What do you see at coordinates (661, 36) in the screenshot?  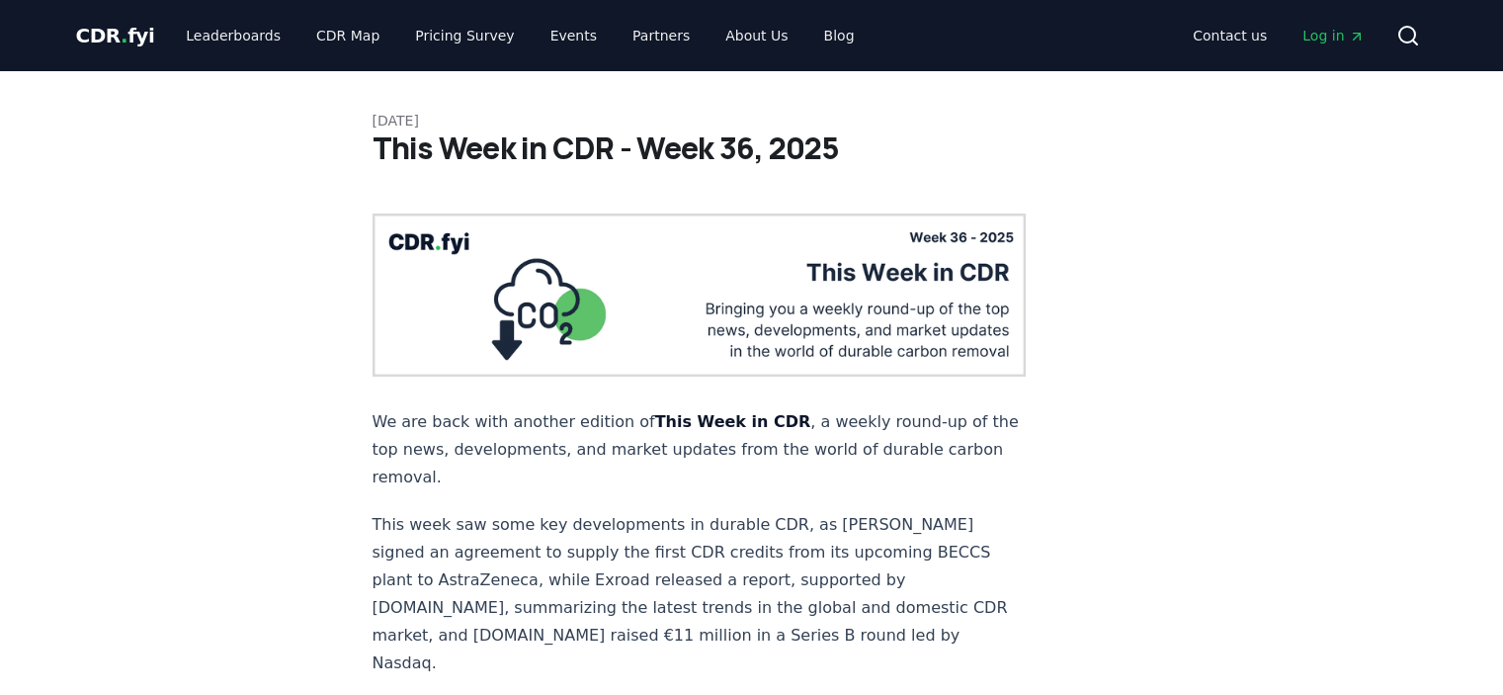 I see `a: Partners` at bounding box center [661, 36].